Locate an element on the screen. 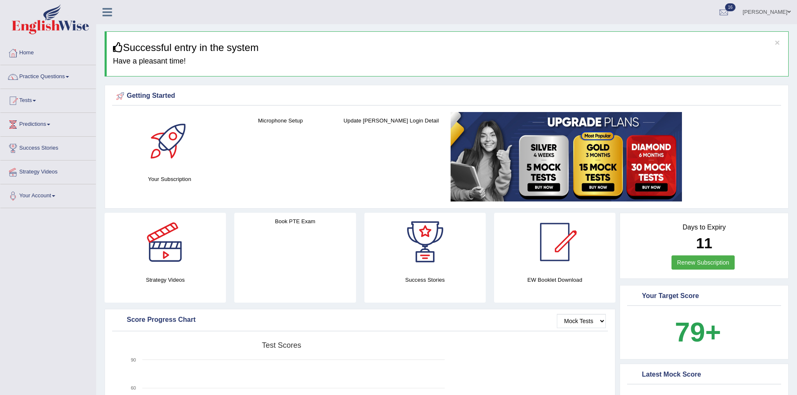 The width and height of the screenshot is (797, 395). div: Latest Mock Score is located at coordinates (704, 375).